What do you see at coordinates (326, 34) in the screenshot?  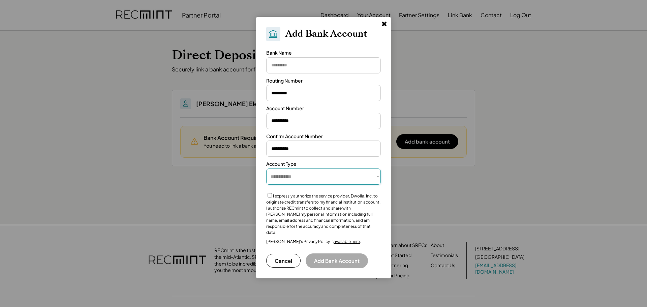 I see `h2: Add Bank Account` at bounding box center [326, 34].